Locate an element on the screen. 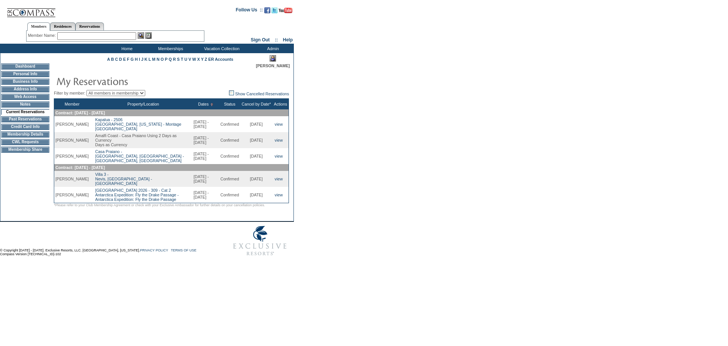  span: *Please refer to your Club Membership Agreement or check with your Exclusive Ambassador for furth... is located at coordinates (159, 205).